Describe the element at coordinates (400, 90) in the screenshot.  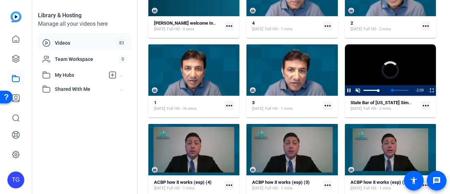
I see `div: Progress Bar` at that location.